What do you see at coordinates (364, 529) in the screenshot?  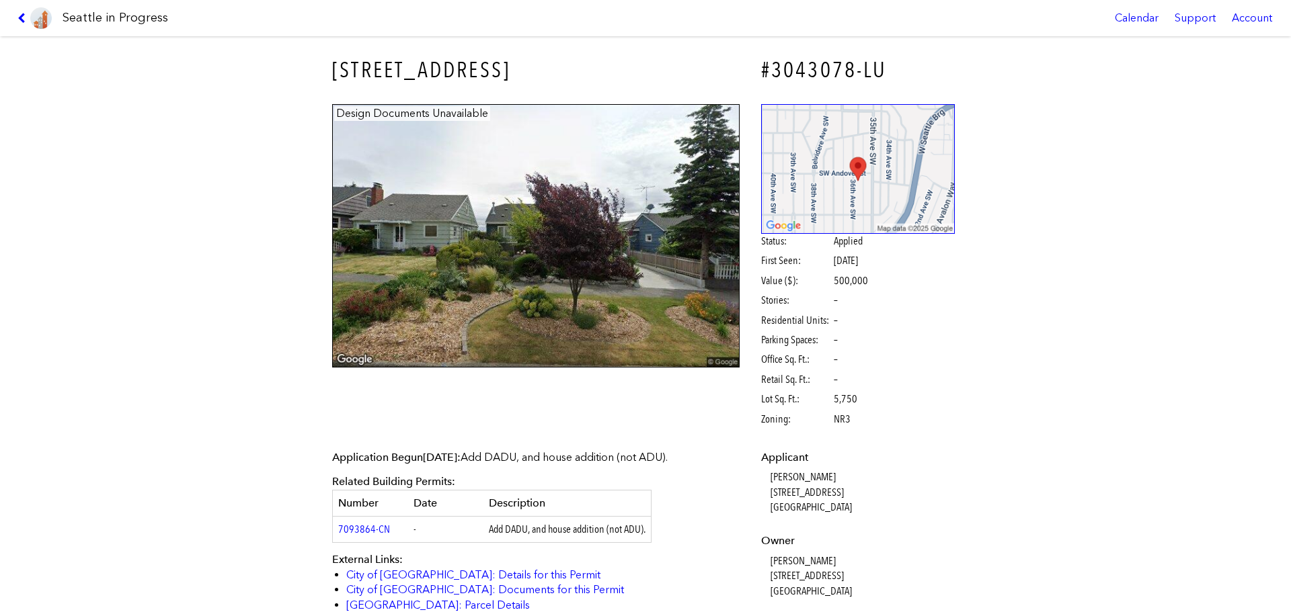 I see `a: 7093864-CN` at bounding box center [364, 529].